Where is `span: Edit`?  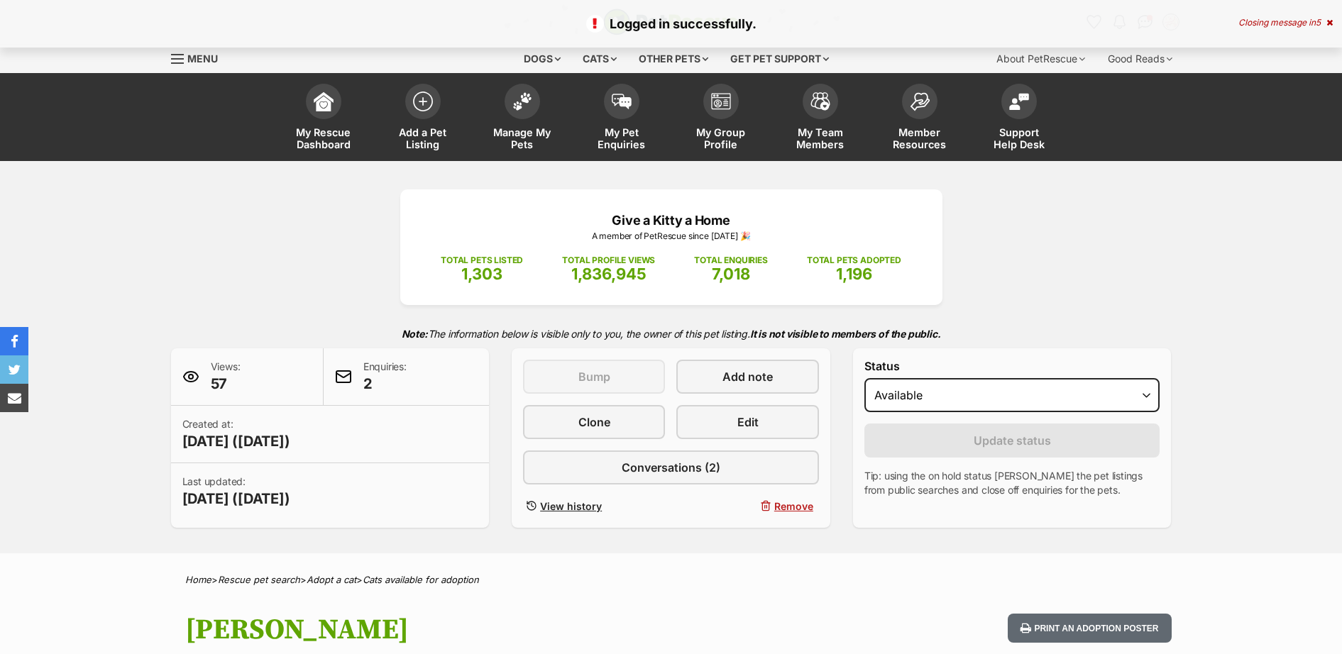
span: Edit is located at coordinates (748, 422).